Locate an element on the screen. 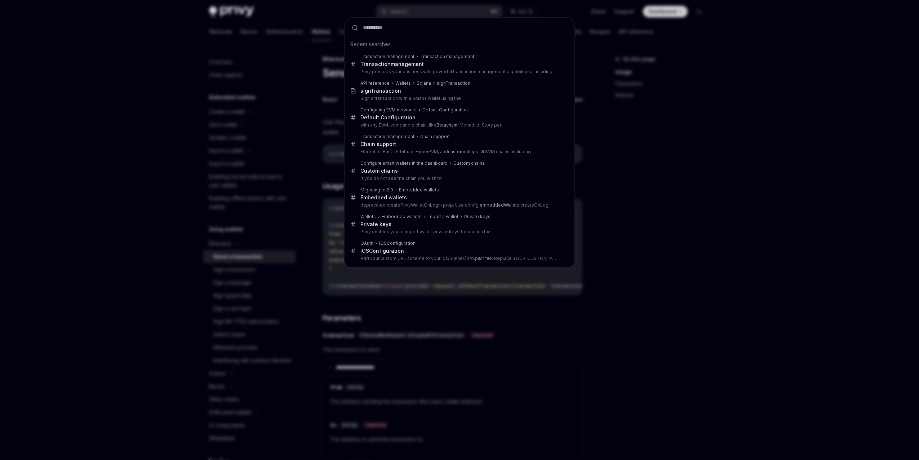  div: Configuring EVM networks is located at coordinates (389, 110).